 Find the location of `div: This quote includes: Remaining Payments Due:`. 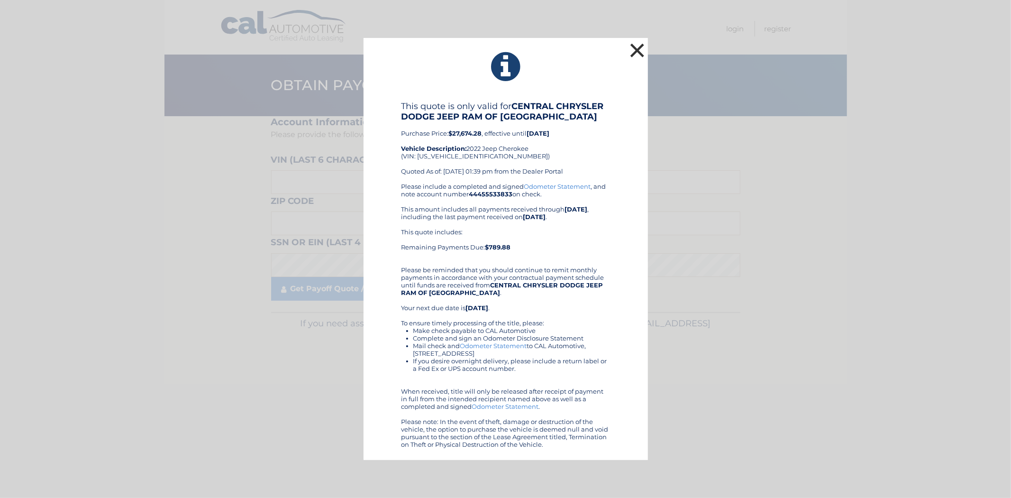

div: This quote includes: Remaining Payments Due: is located at coordinates (506, 243).